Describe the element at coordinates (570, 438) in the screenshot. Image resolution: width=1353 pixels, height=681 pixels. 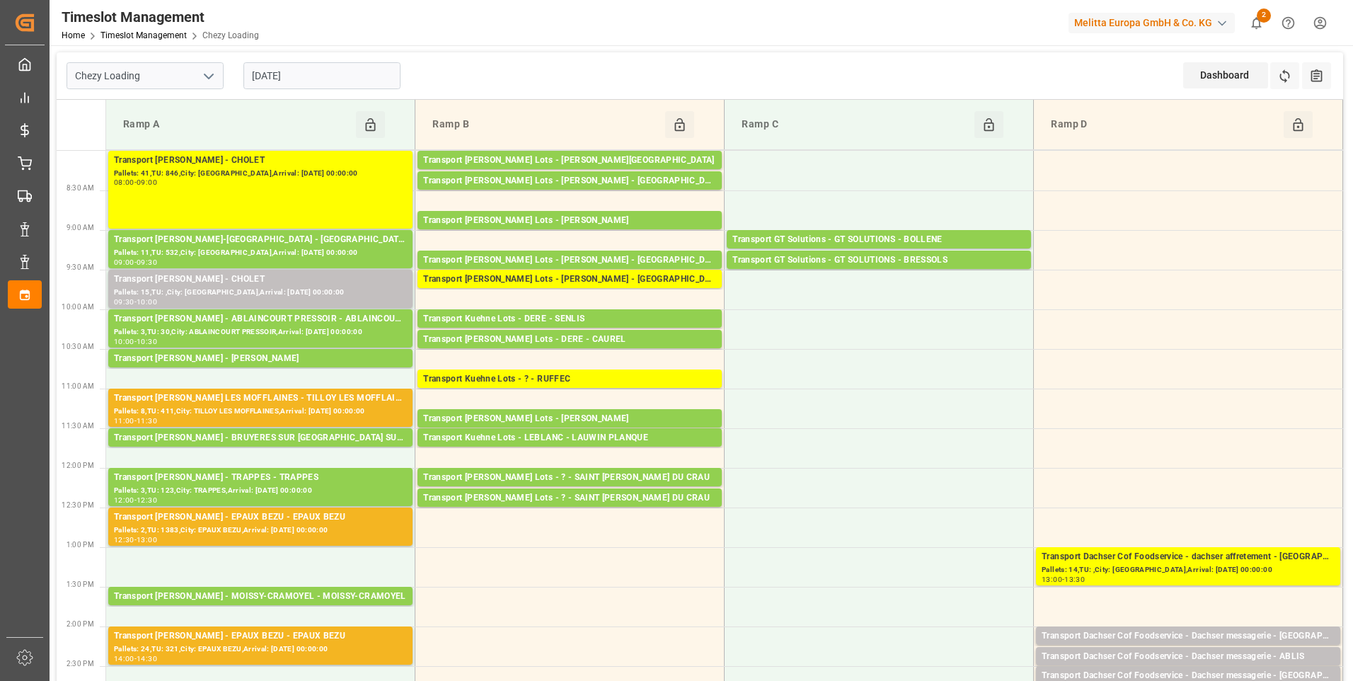
I see `div: Transport Kuehne Lots - LEBLANC - LAUWIN PLANQUE` at that location.